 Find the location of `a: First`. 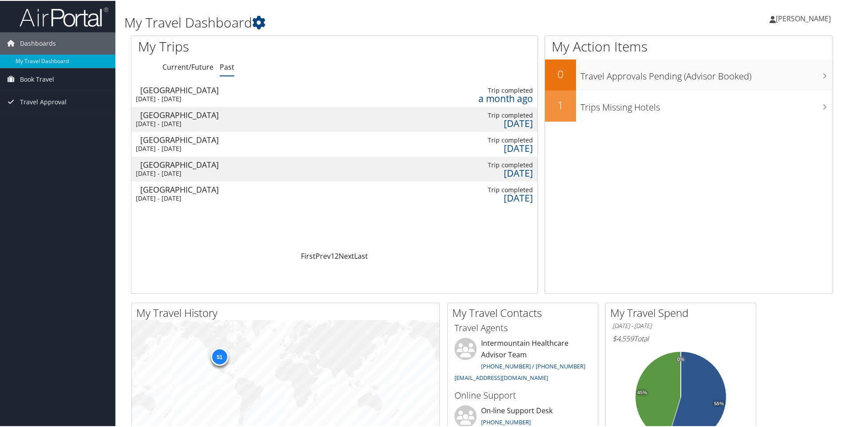

a: First is located at coordinates (308, 255).